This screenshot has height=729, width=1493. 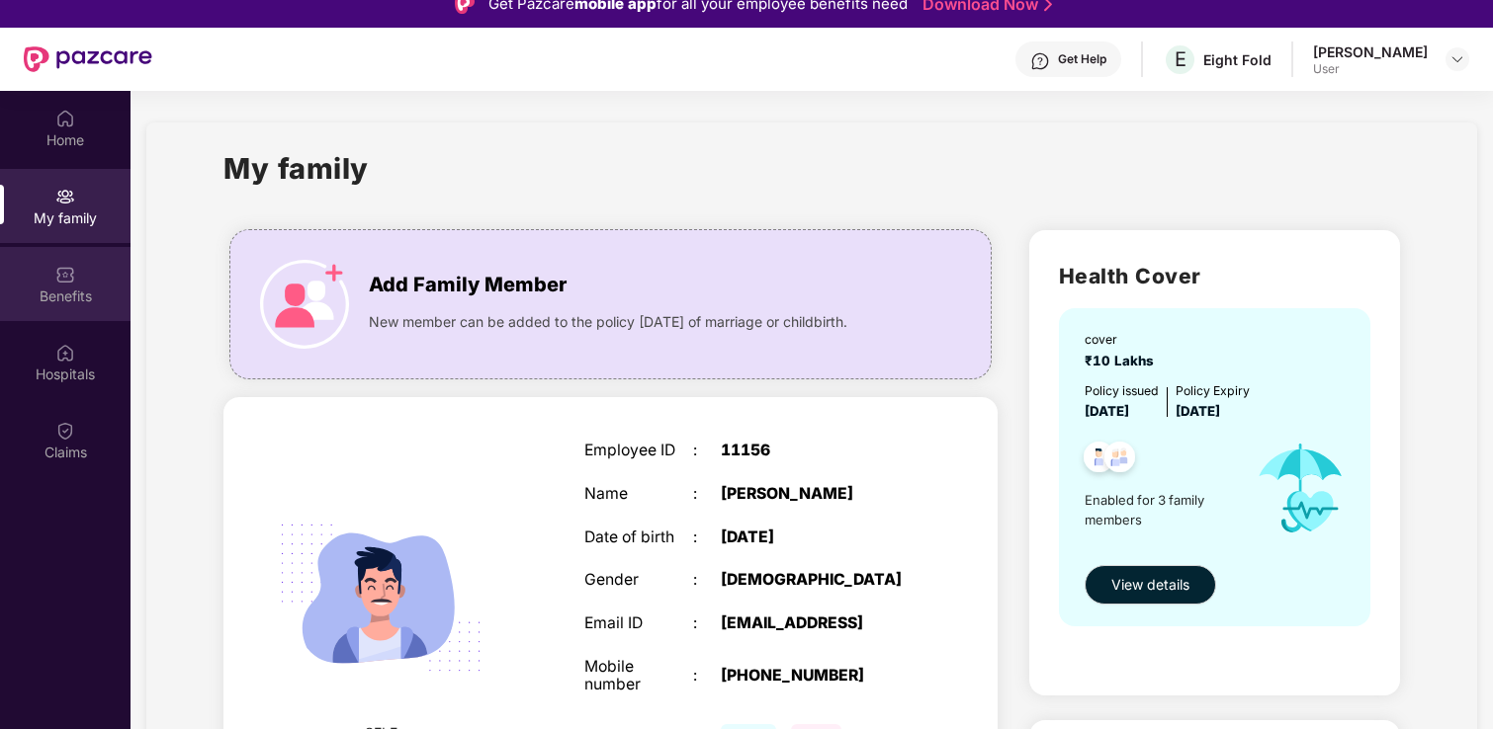 What do you see at coordinates (1370, 69) in the screenshot?
I see `div: User` at bounding box center [1370, 69].